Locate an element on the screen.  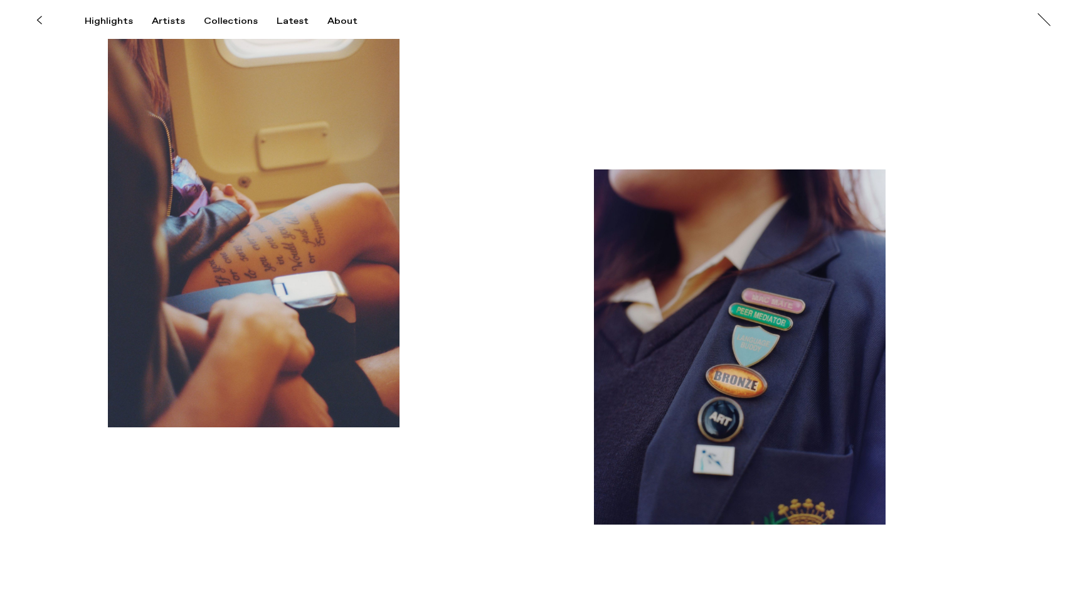
button: Highlights is located at coordinates (118, 21).